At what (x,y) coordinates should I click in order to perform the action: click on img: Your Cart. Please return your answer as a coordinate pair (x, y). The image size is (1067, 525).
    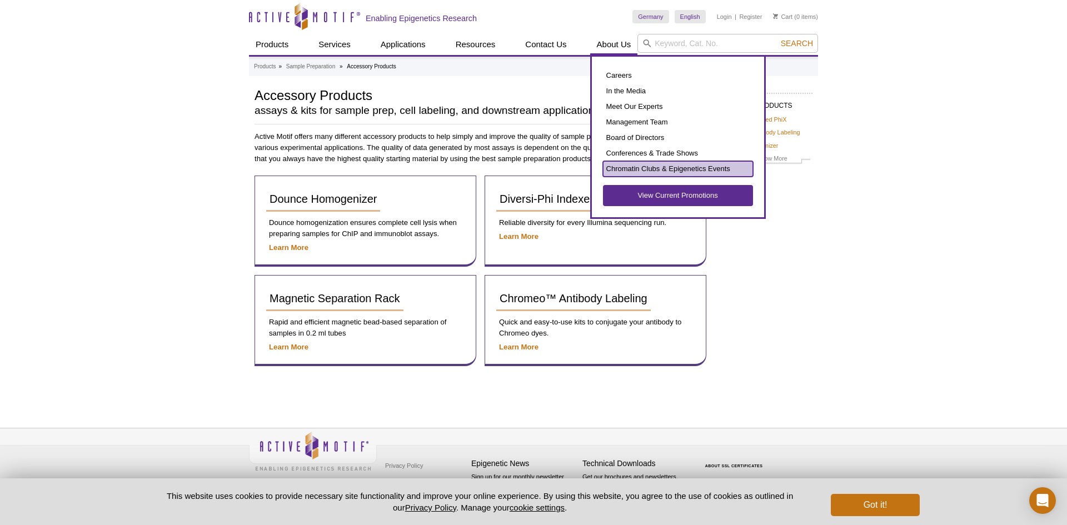
    Looking at the image, I should click on (775, 16).